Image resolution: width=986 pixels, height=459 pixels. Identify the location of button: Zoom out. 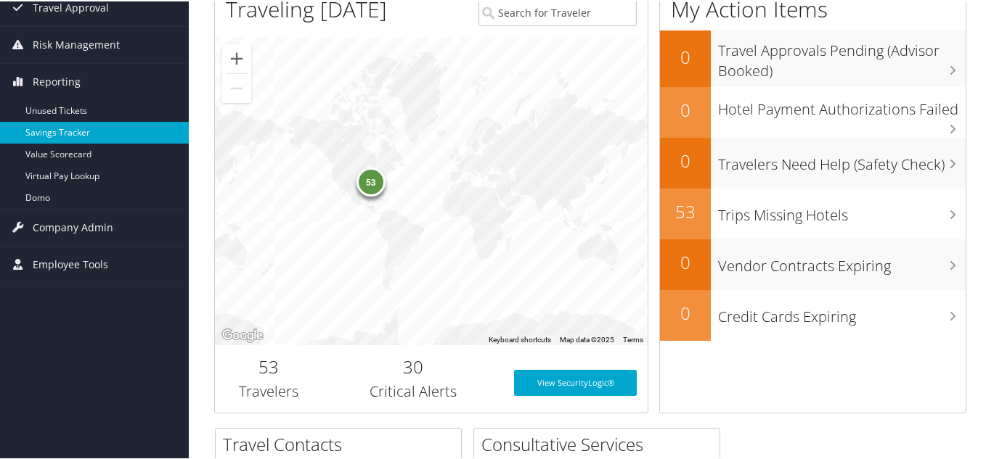
(237, 87).